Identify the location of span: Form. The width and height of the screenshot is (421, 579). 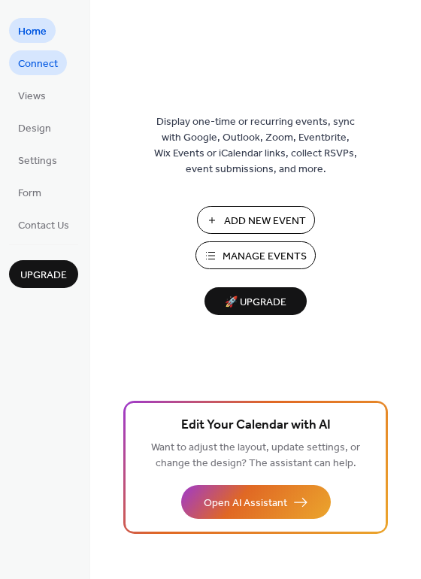
(29, 193).